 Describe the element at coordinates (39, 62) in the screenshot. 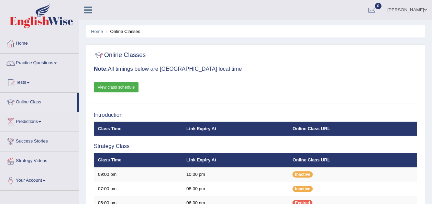

I see `a: Practice Questions` at that location.